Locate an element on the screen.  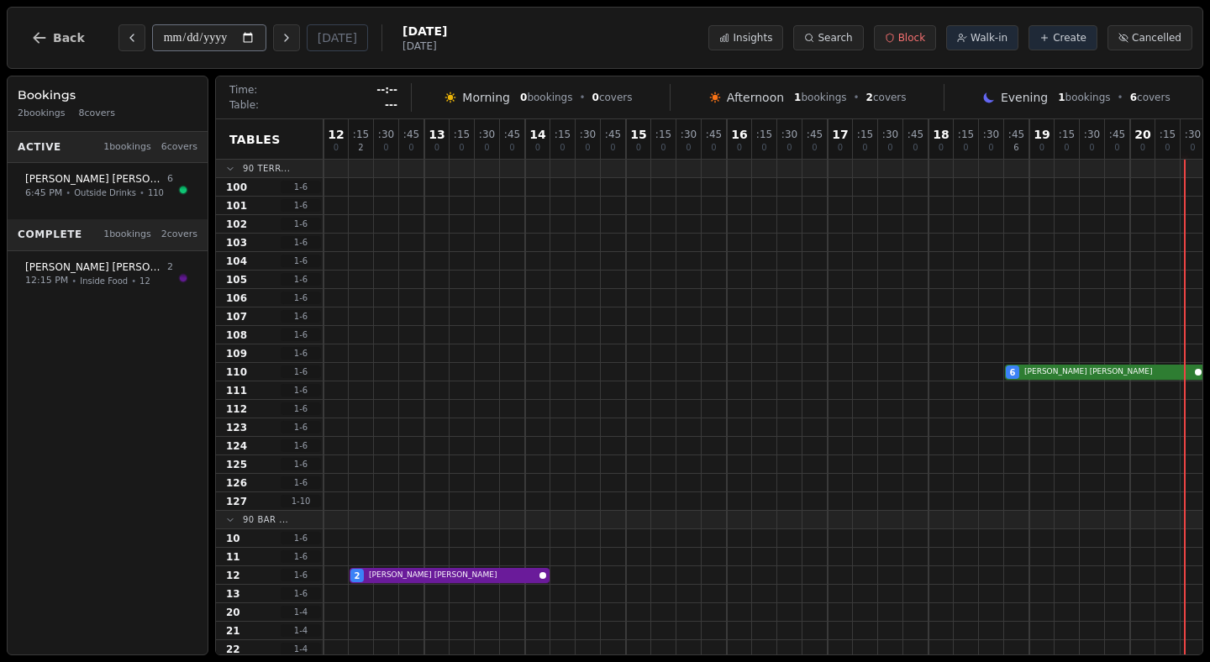
span: 107 is located at coordinates (236, 317).